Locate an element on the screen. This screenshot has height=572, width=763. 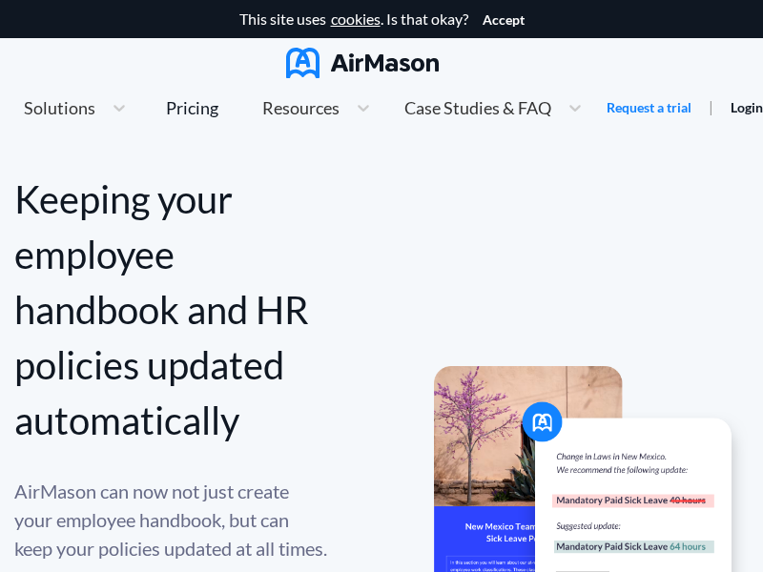
span: Resources is located at coordinates (300, 108).